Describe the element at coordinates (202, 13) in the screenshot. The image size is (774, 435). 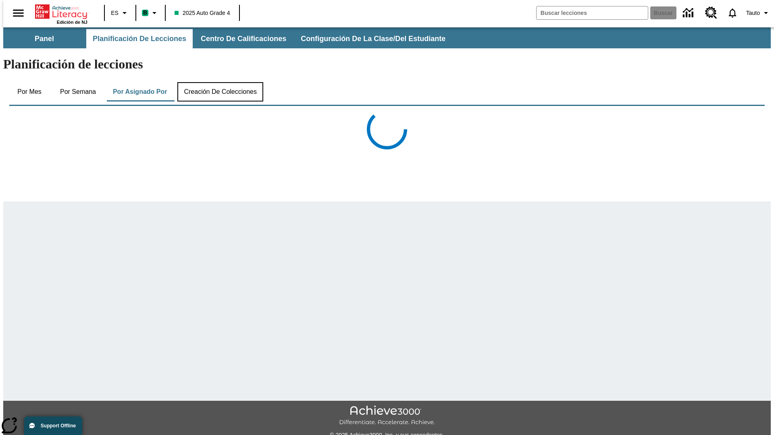
I see `span: 2025 Auto Grade 4` at that location.